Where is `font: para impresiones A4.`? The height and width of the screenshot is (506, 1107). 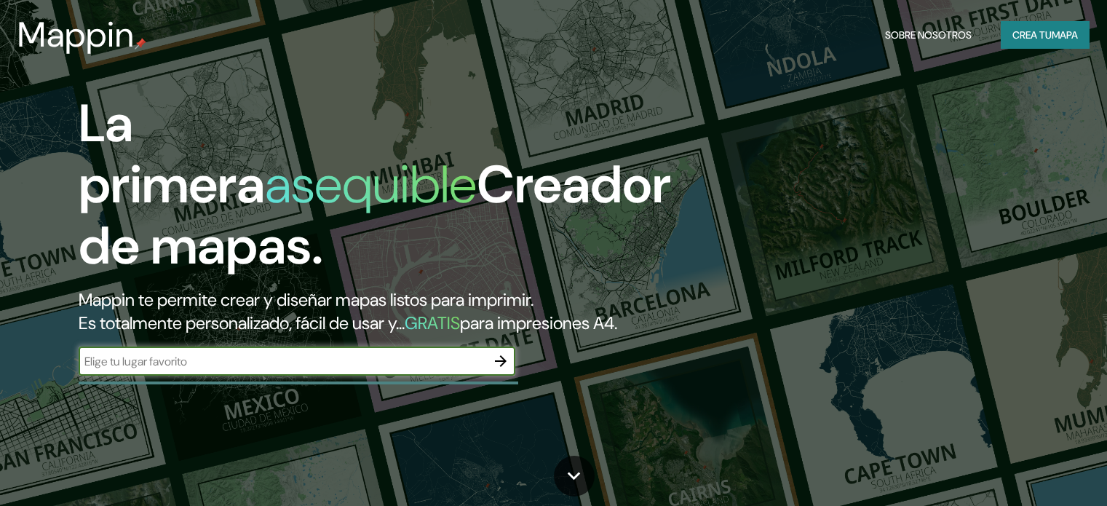
font: para impresiones A4. is located at coordinates (538, 322).